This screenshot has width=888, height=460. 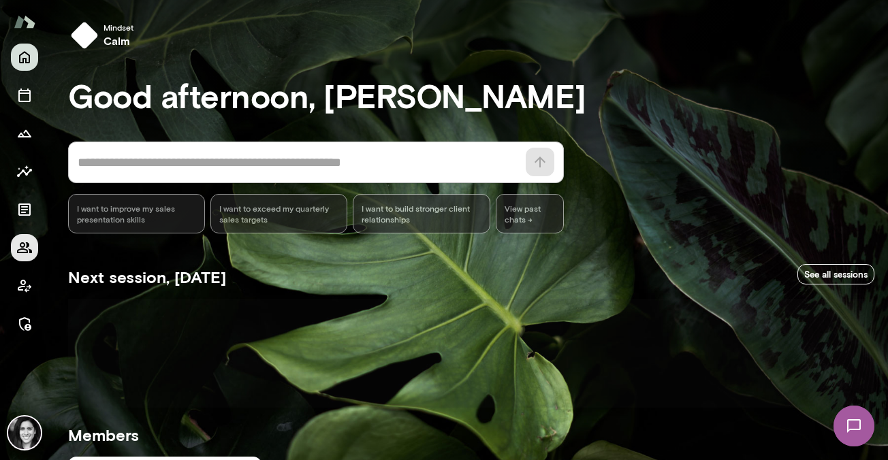 What do you see at coordinates (835, 274) in the screenshot?
I see `a: See all sessions` at bounding box center [835, 274].